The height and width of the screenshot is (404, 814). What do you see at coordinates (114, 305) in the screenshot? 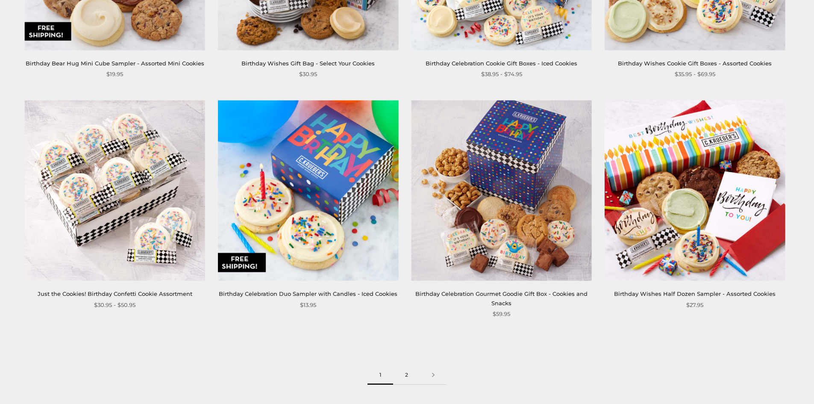
I see `span: $30.95 - $50.95` at bounding box center [114, 305].